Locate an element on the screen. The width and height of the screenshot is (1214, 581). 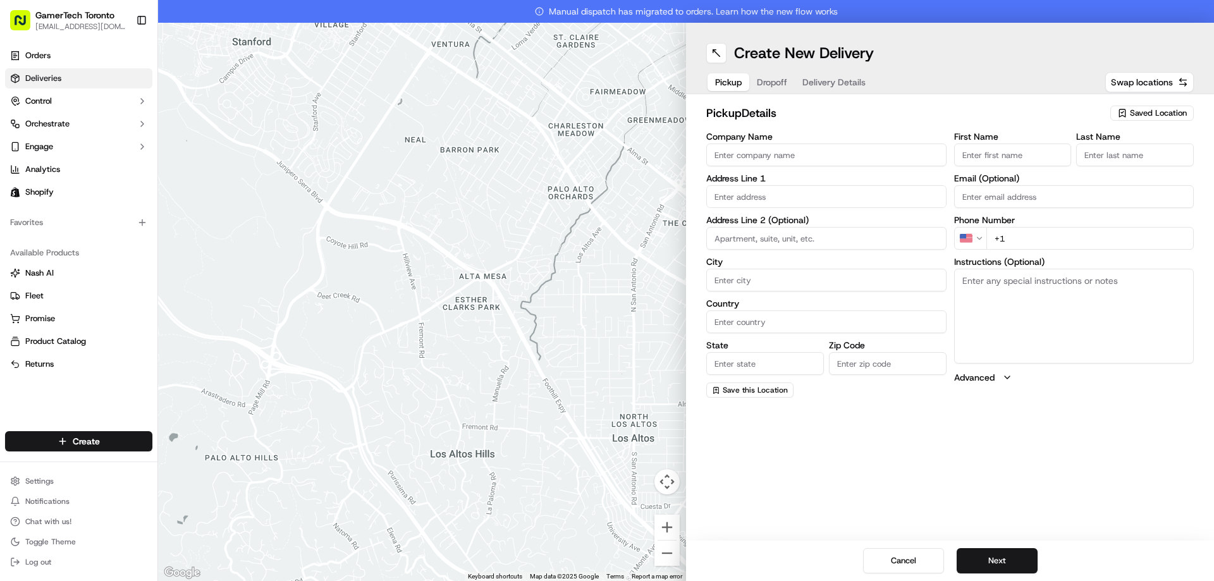
button: Start new chat is located at coordinates (223, 132).